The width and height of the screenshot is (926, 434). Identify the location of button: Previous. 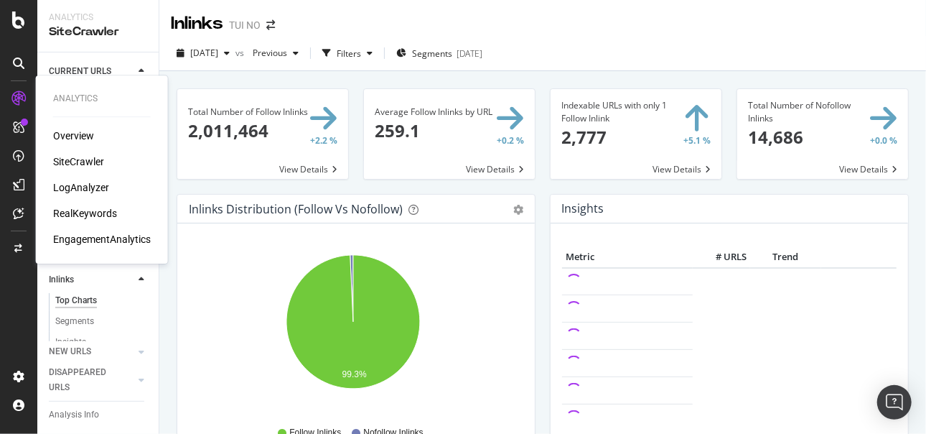
(276, 53).